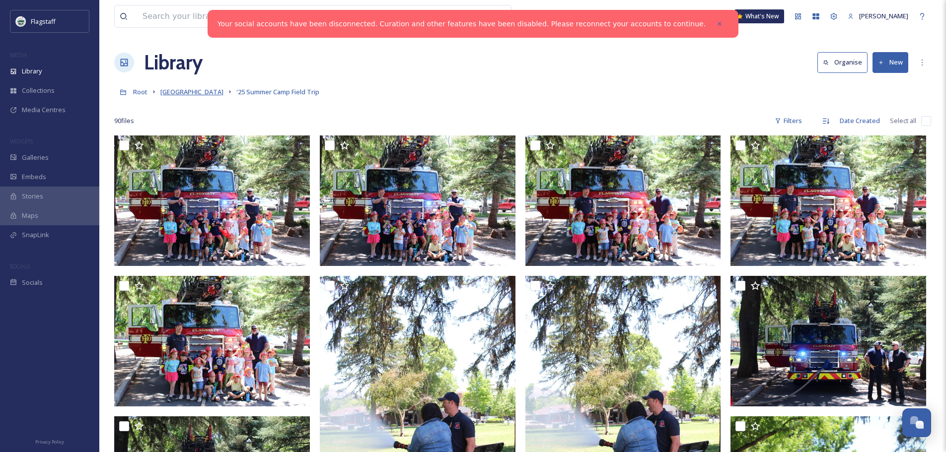  Describe the element at coordinates (890, 62) in the screenshot. I see `button: New` at that location.